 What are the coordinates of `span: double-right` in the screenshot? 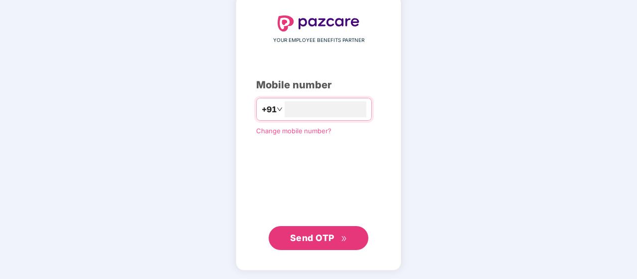 It's located at (344, 238).